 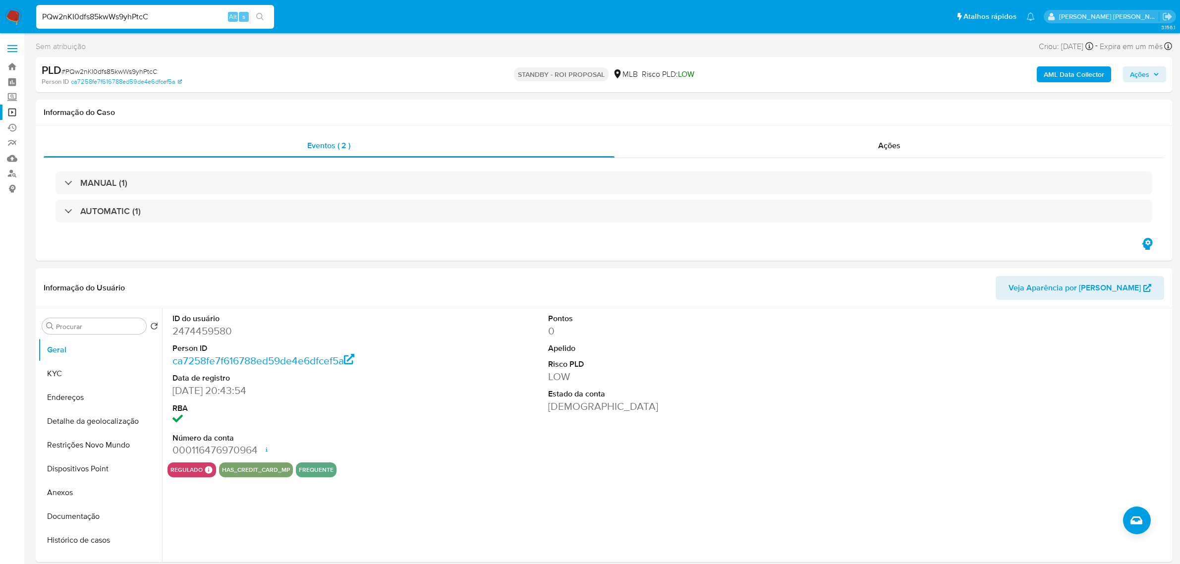 What do you see at coordinates (293, 319) in the screenshot?
I see `dt: ID do usuário` at bounding box center [293, 319].